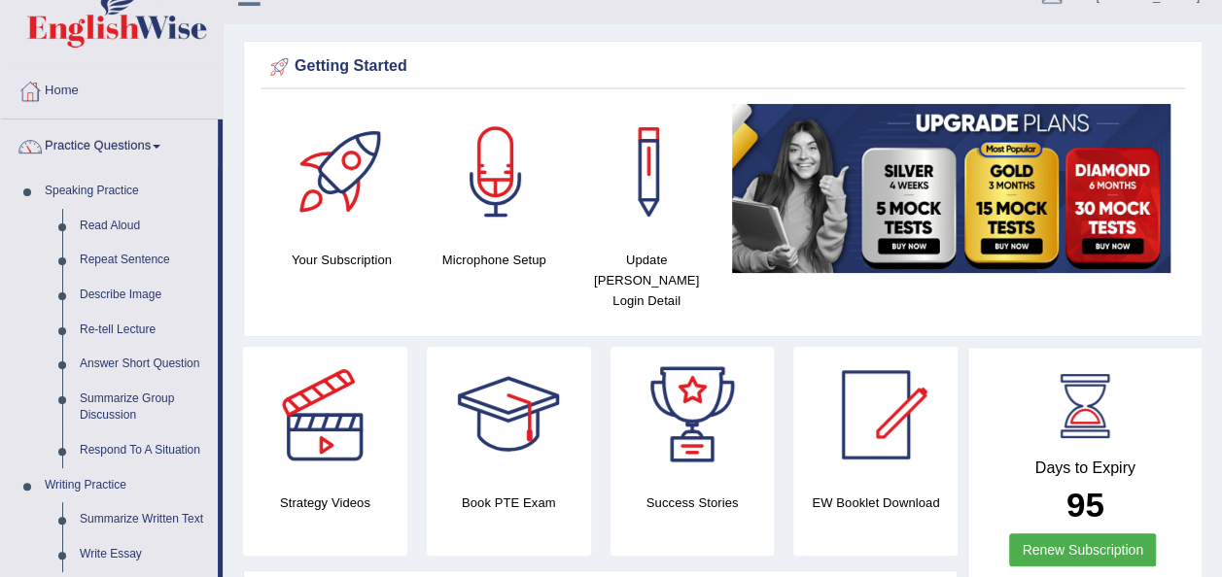 The image size is (1222, 577). I want to click on a: Repeat Sentence, so click(144, 260).